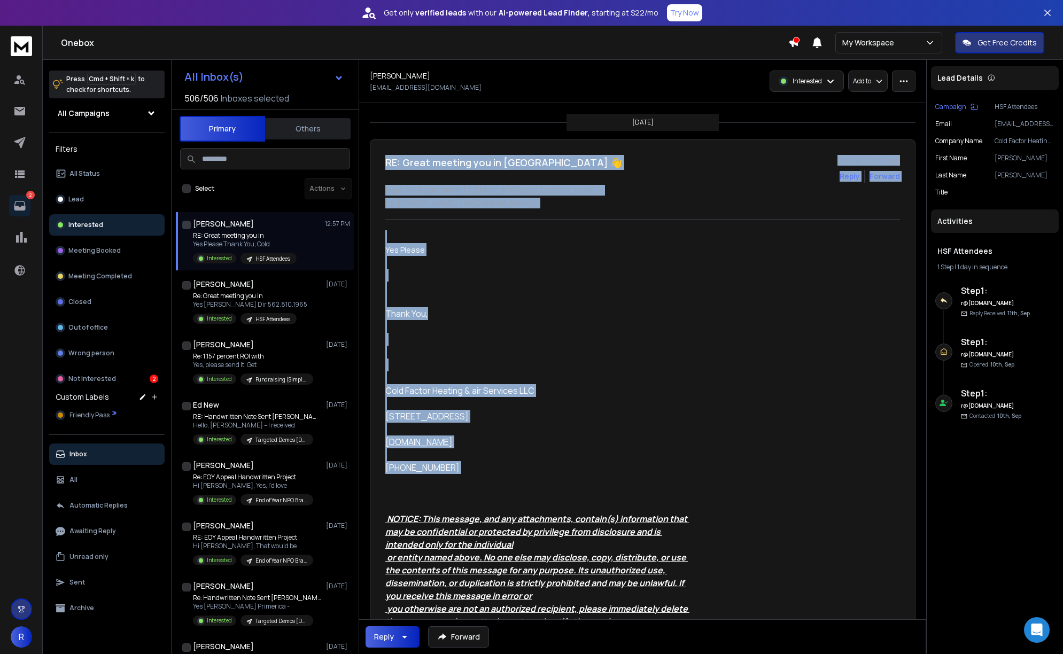 Image resolution: width=1063 pixels, height=654 pixels. I want to click on i: NOTICE: This message, and any attachments, contain(s) information that may be confidential or pro..., so click(537, 570).